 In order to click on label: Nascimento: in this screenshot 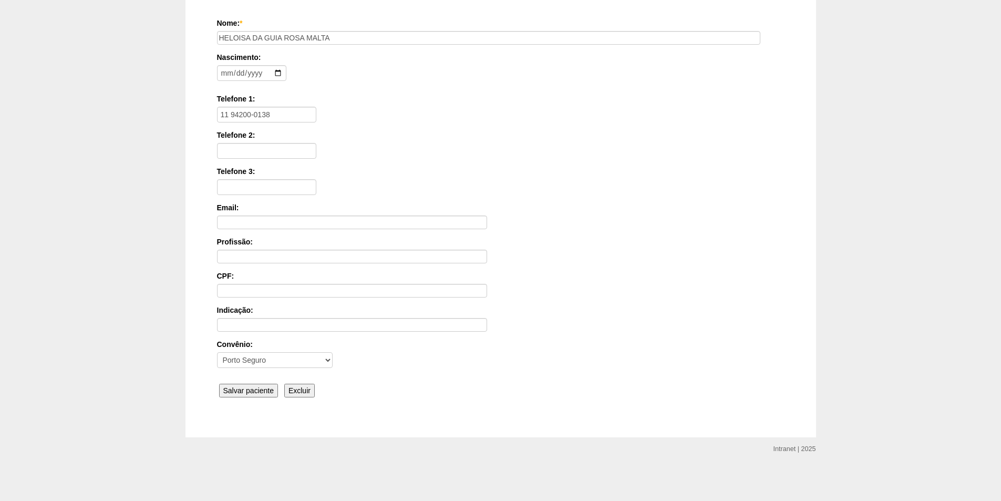, I will do `click(499, 57)`.